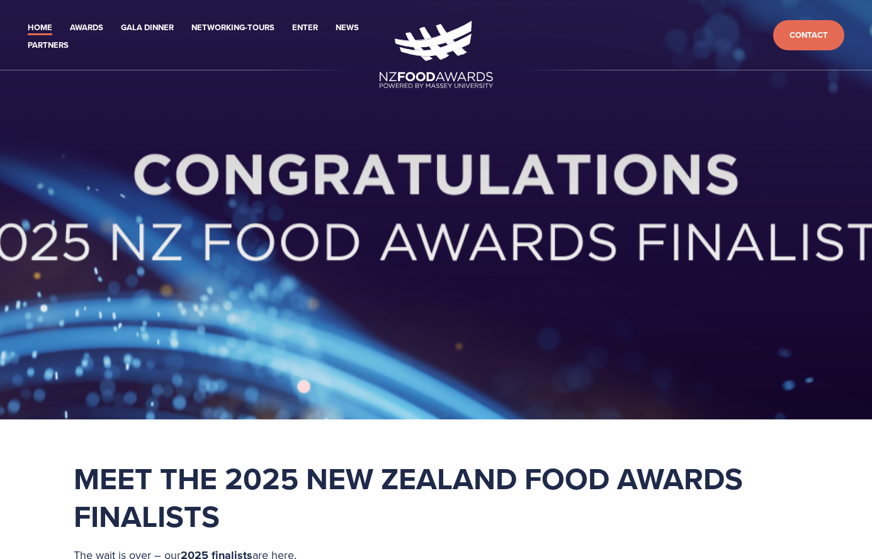  What do you see at coordinates (48, 45) in the screenshot?
I see `a: Partners` at bounding box center [48, 45].